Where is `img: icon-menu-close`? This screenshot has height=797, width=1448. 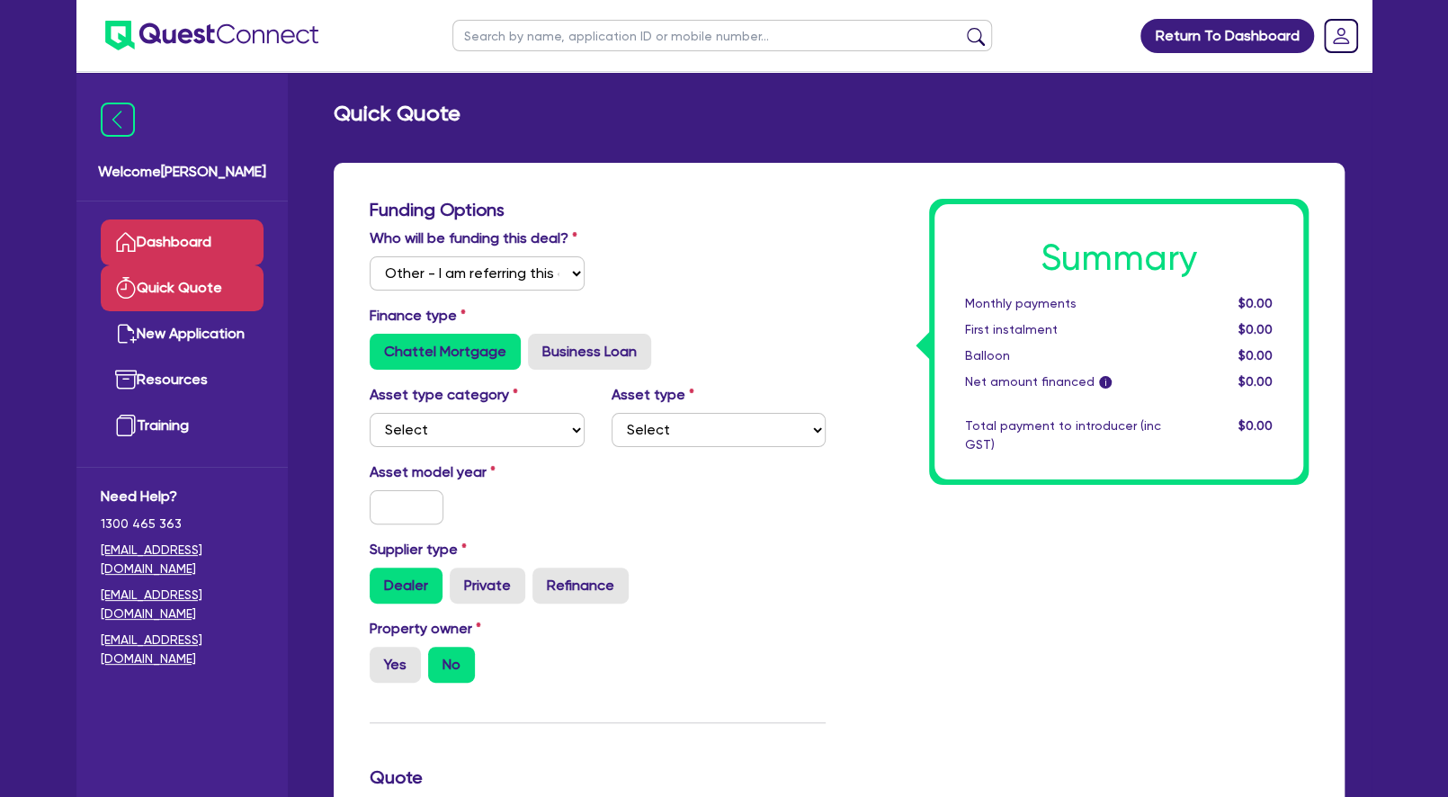
img: icon-menu-close is located at coordinates (118, 120).